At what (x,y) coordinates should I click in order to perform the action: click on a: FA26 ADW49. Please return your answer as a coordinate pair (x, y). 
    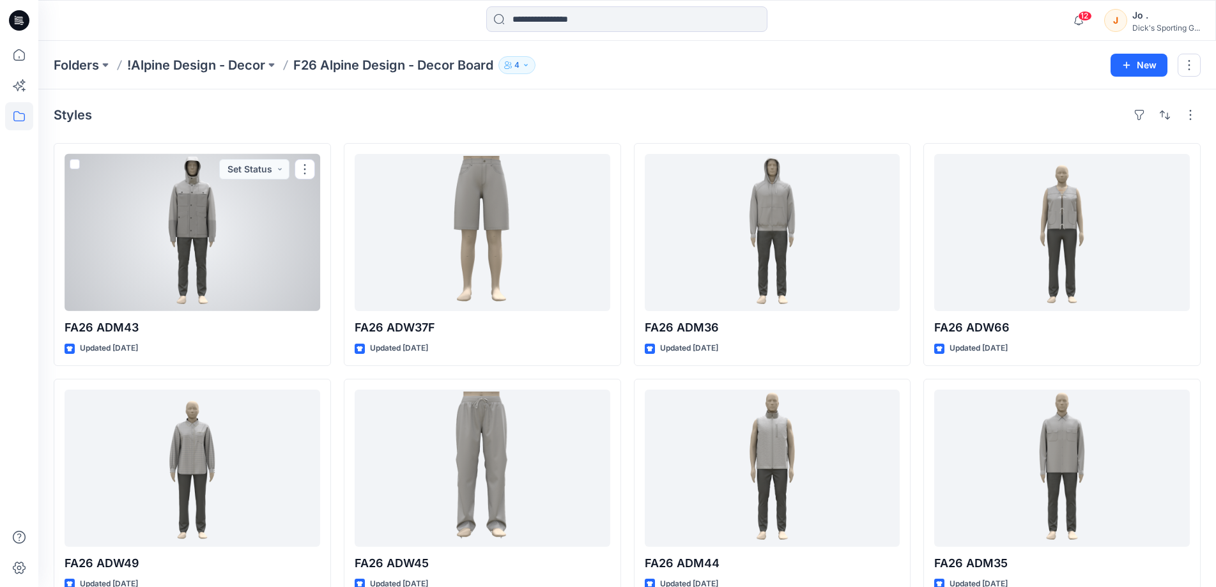
    Looking at the image, I should click on (192, 469).